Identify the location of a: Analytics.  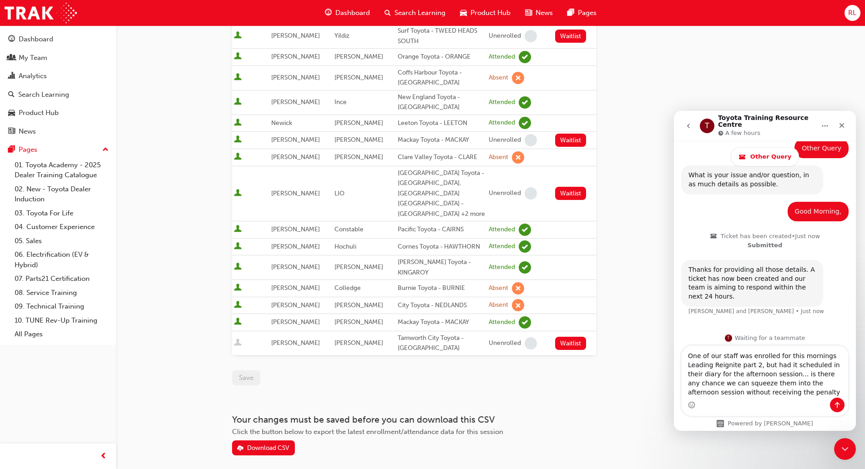
(58, 76).